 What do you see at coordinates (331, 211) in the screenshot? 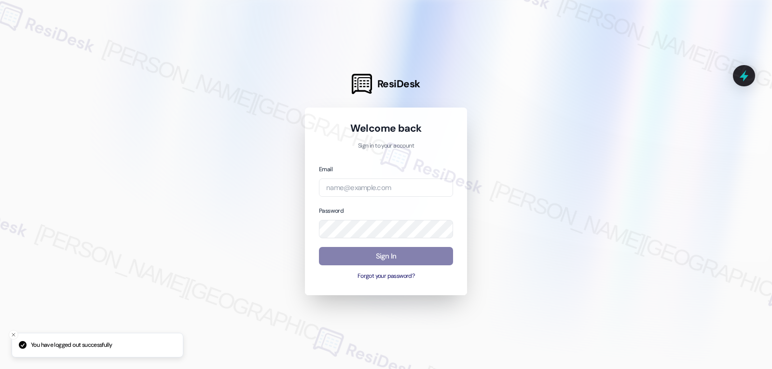
I see `label: Password` at bounding box center [331, 211].